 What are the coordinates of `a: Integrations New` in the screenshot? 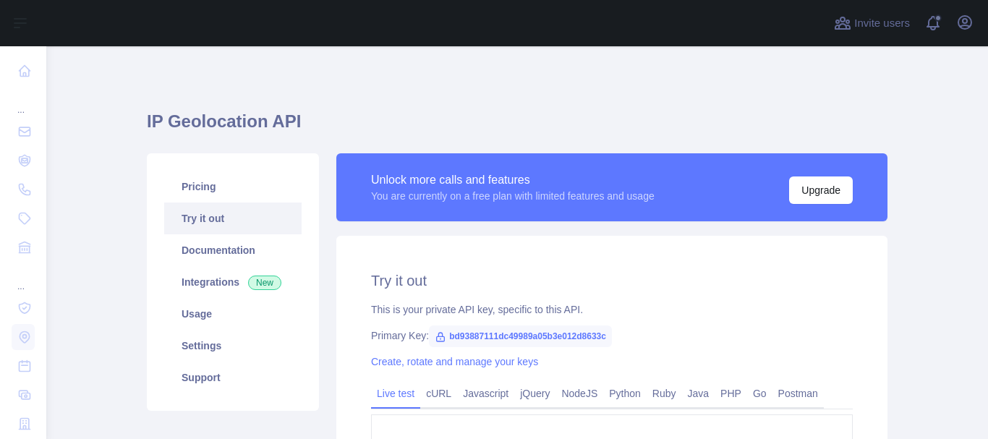 It's located at (233, 282).